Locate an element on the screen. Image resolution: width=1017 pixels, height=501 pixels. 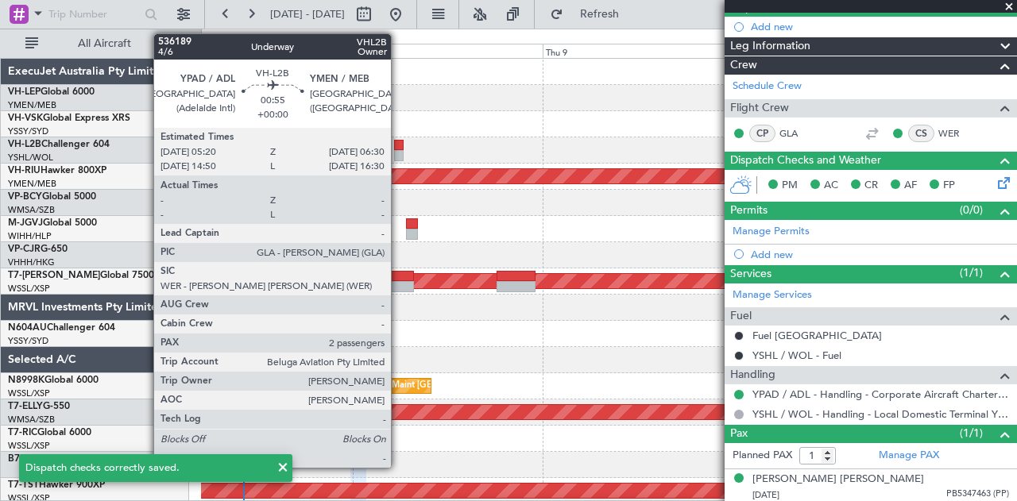
a: T7-RICGlobal 6000 is located at coordinates (49, 433).